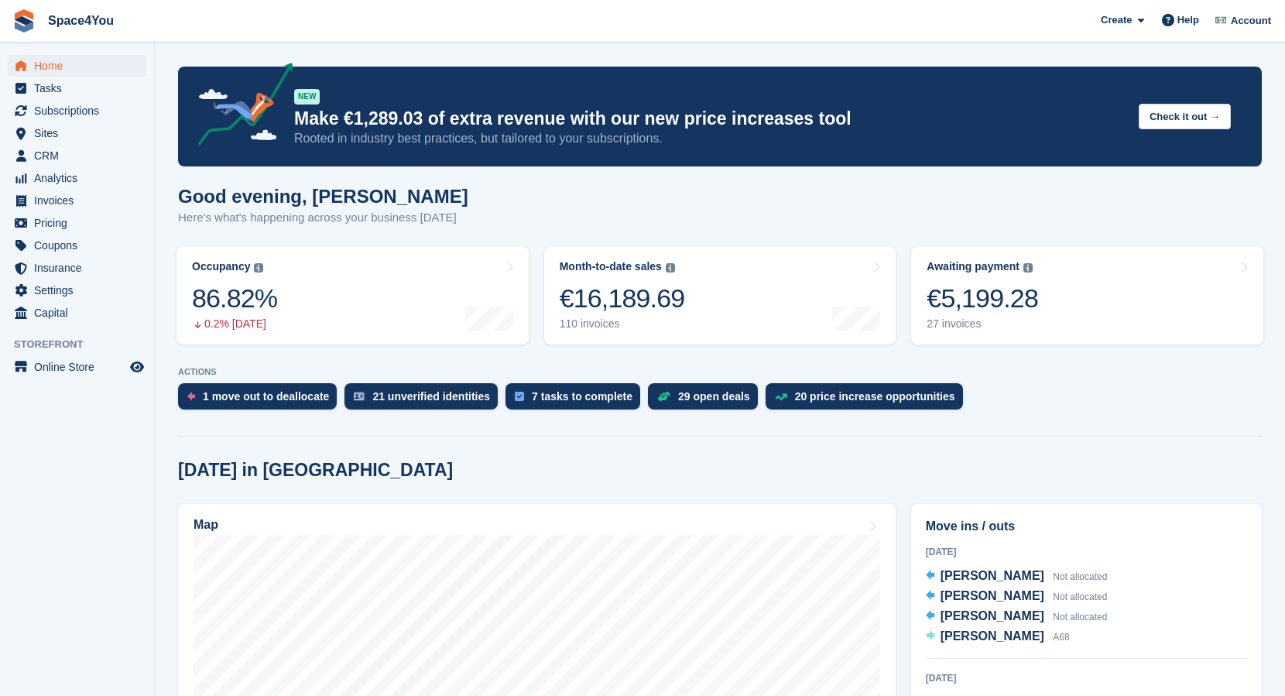  Describe the element at coordinates (781, 396) in the screenshot. I see `img: price_increase_opportunities-93ffe204e8149a01c8c9dc8f82e8f89637d9d84a8eef4429ea346261dce0b2c0.svg` at that location.